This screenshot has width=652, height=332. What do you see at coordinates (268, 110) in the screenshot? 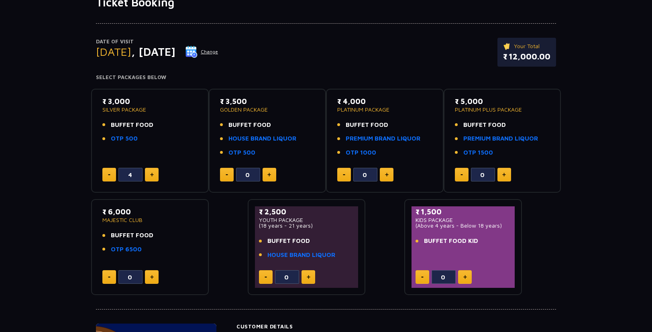
I see `p: GOLDEN PACKAGE` at bounding box center [268, 110].